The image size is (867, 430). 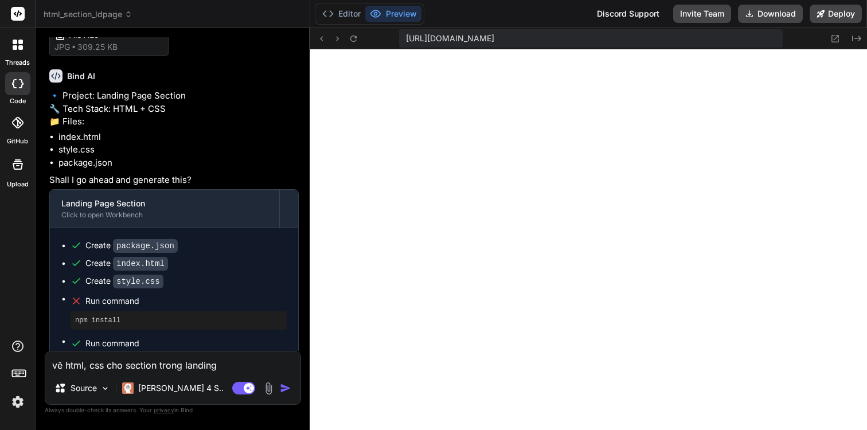 I want to click on label: code, so click(x=18, y=101).